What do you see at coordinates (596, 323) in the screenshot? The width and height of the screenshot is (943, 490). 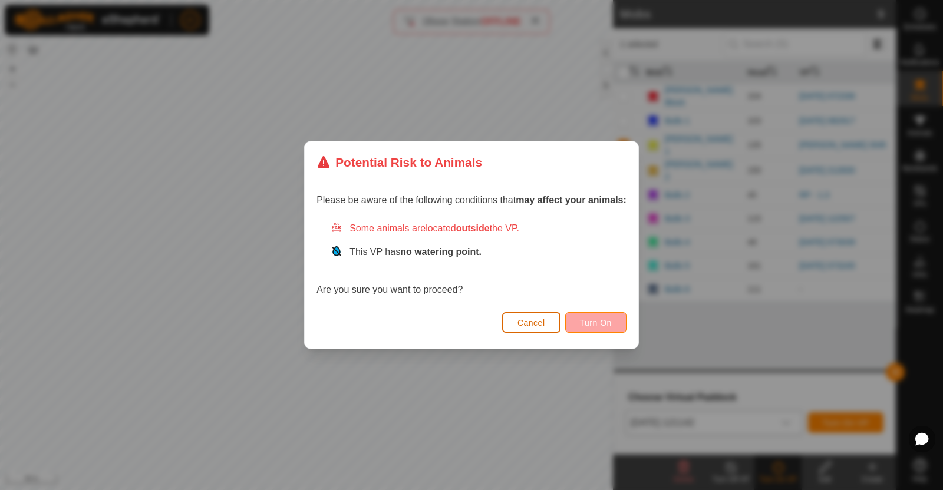 I see `span: Turn On` at bounding box center [596, 323].